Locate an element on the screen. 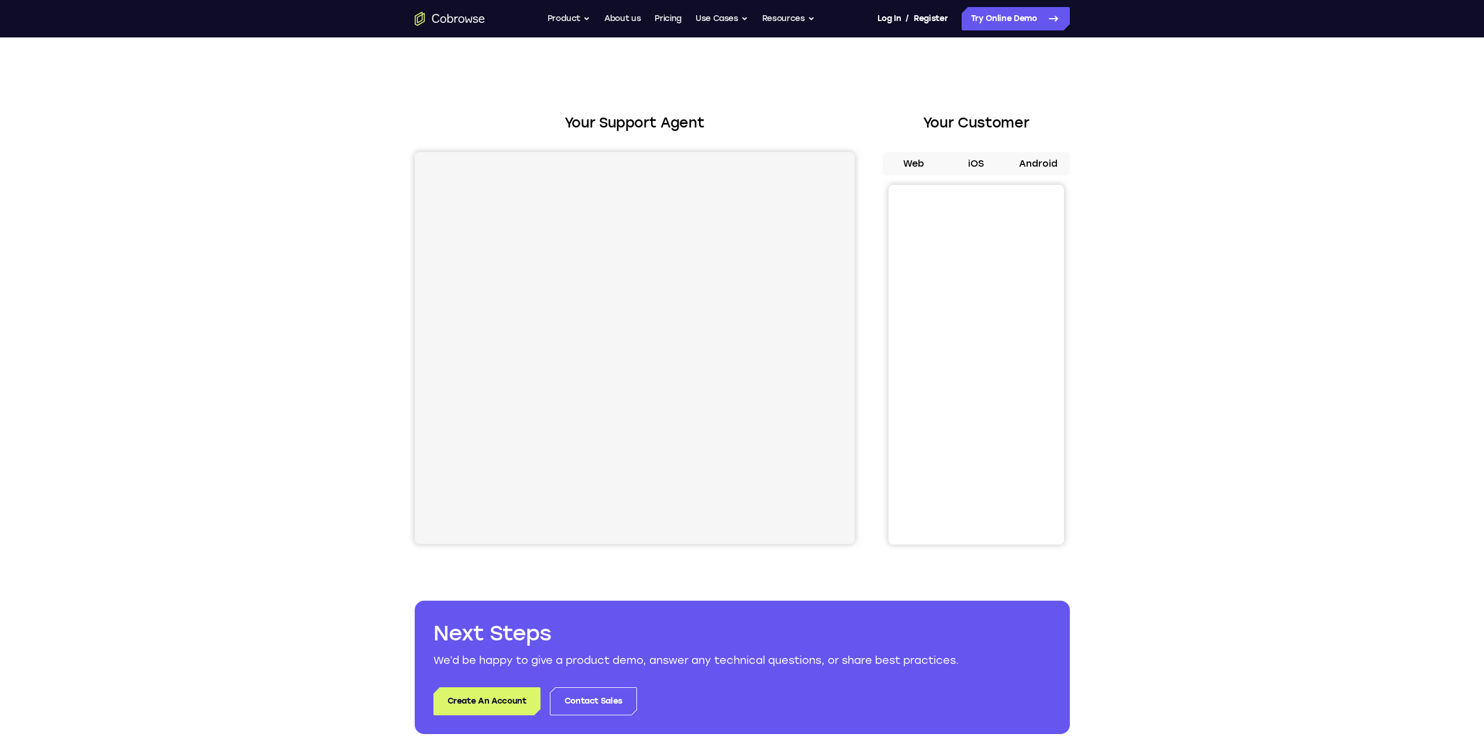  h2: Your Support Agent is located at coordinates (635, 123).